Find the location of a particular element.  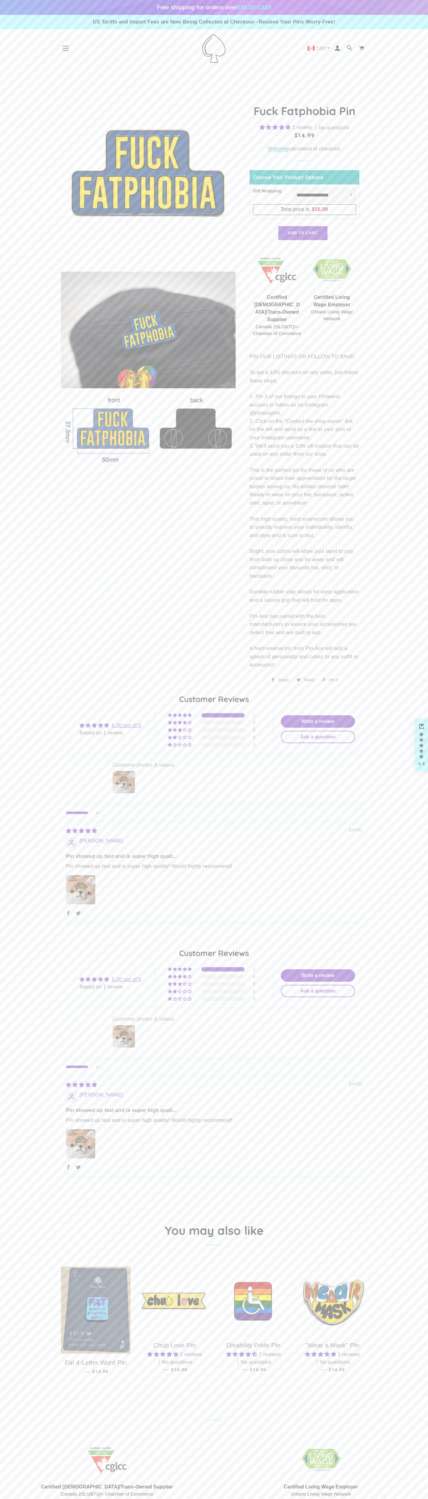

div: Choose Your Product Options is located at coordinates (304, 177).